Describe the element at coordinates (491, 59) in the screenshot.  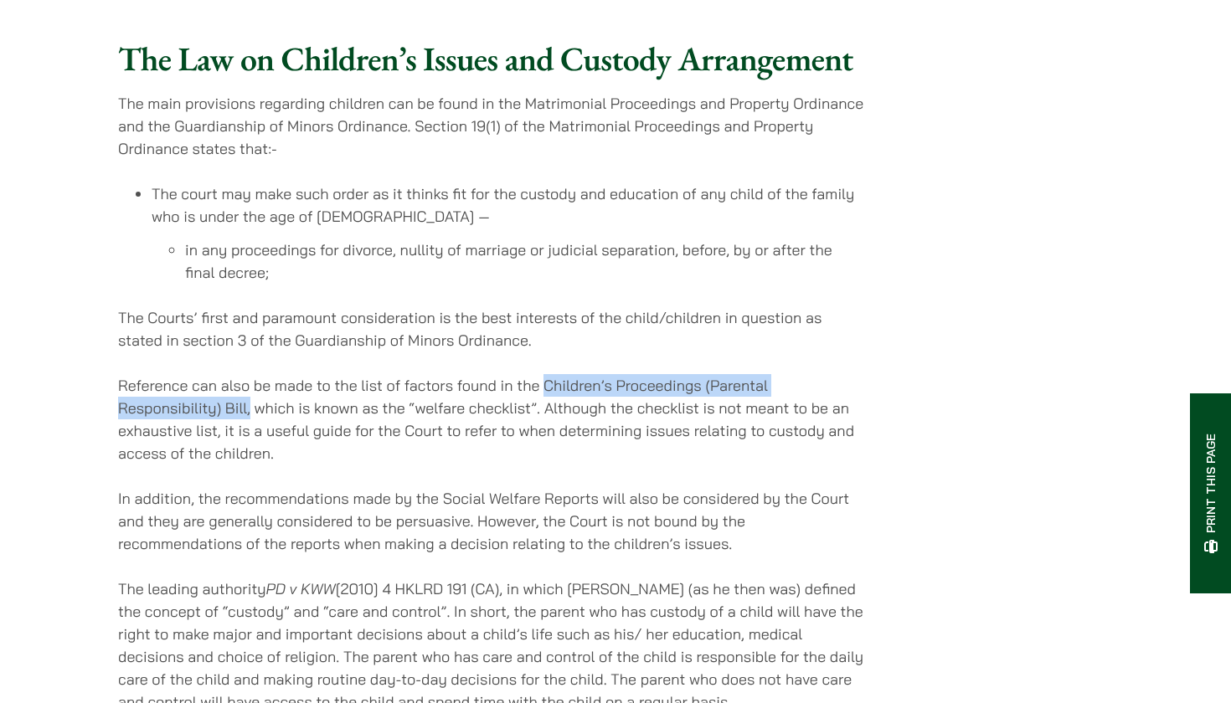
I see `h2: The Law on Children’s Issues and Custody Arrangement` at that location.